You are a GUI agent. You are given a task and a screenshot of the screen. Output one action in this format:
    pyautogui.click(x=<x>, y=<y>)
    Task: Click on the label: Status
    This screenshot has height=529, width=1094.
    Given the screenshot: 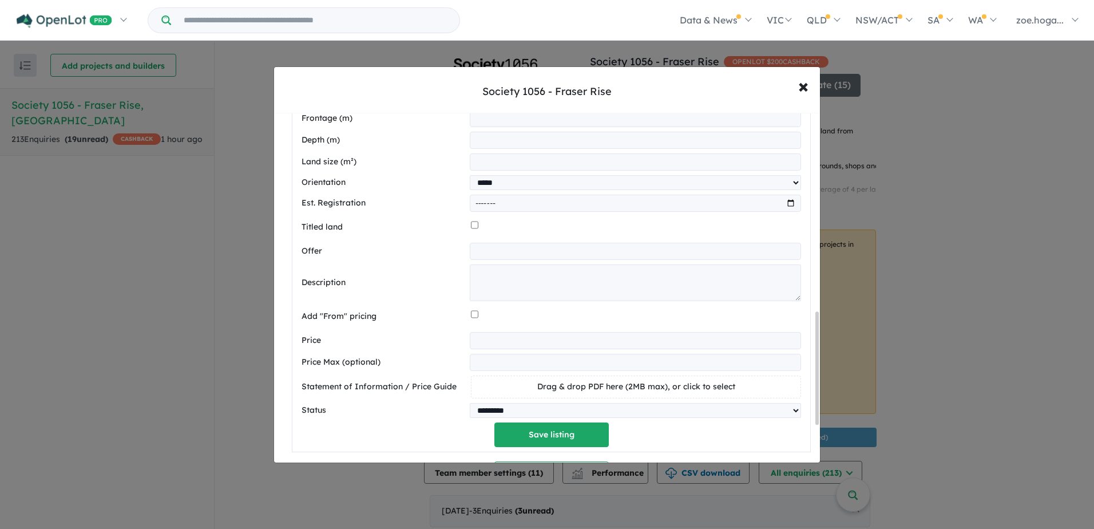 What is the action you would take?
    pyautogui.click(x=383, y=410)
    